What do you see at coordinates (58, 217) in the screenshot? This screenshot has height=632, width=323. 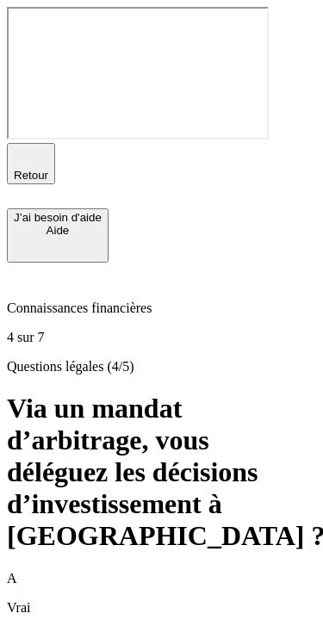 I see `div: J’ai besoin d'aide` at bounding box center [58, 217].